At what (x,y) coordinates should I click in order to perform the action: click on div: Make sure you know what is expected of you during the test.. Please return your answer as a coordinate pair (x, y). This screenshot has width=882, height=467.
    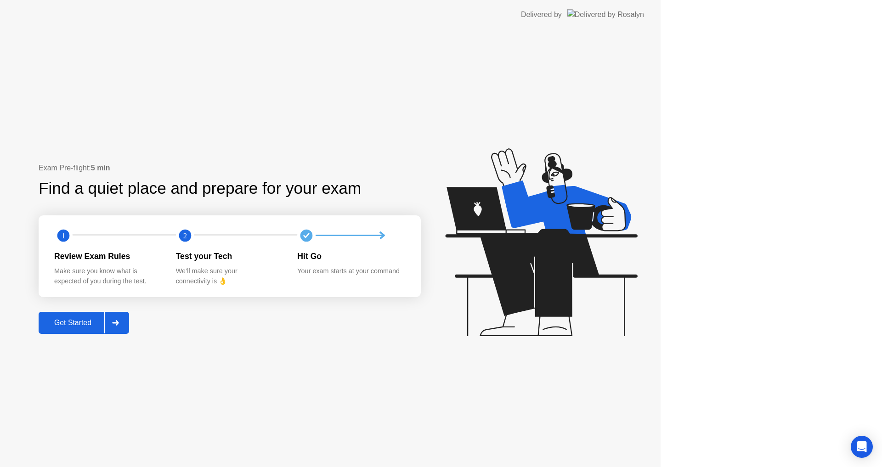
    Looking at the image, I should click on (108, 276).